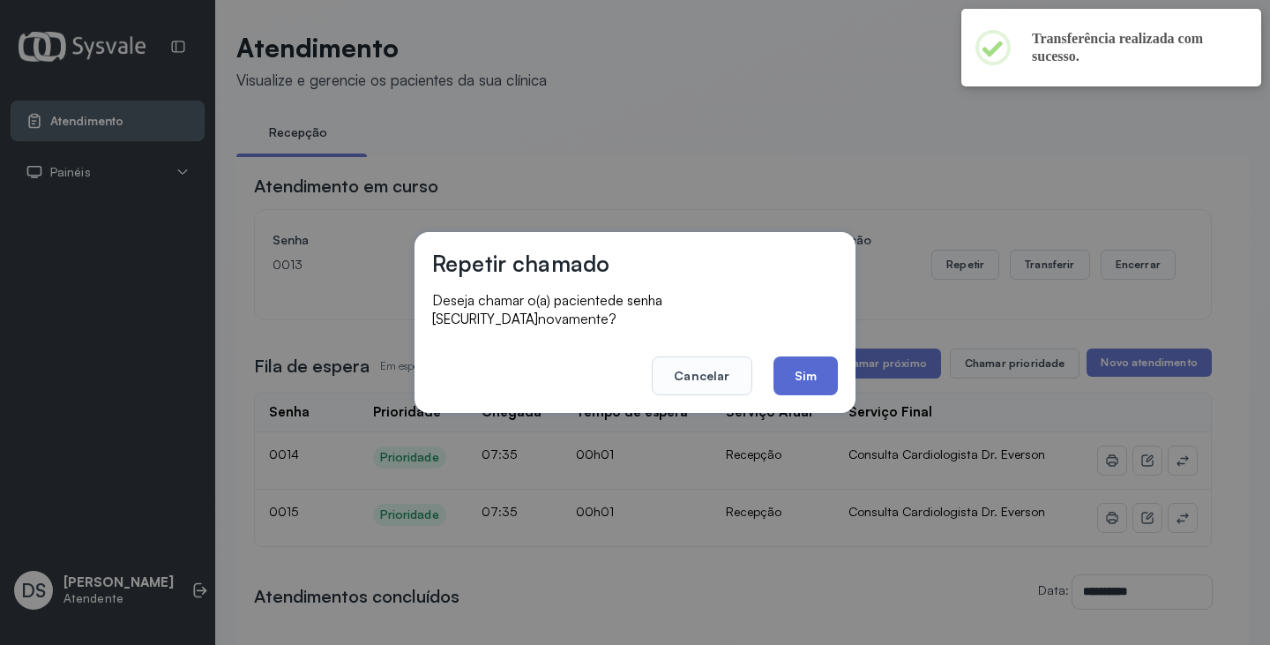  Describe the element at coordinates (1132, 48) in the screenshot. I see `h2: Transferência realizada com sucesso.` at that location.